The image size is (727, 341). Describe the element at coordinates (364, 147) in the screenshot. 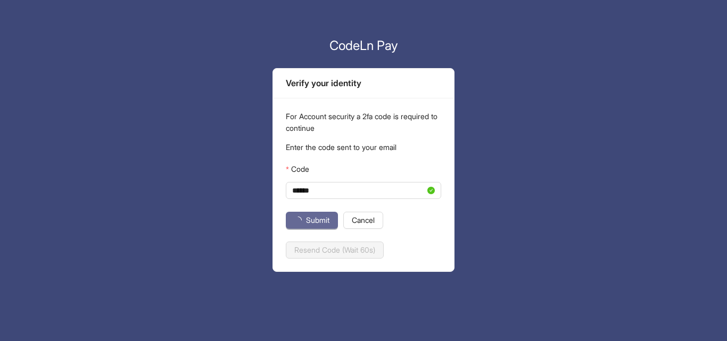

I see `p: Enter the code sent to your email` at that location.